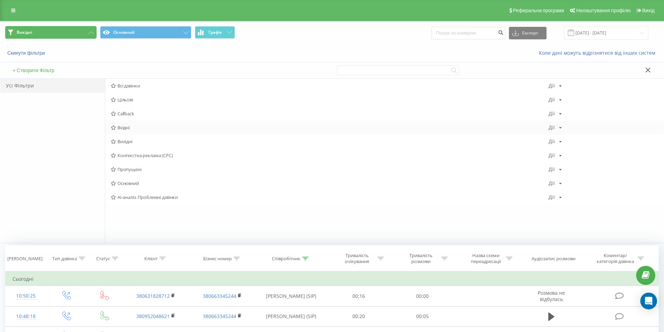 The width and height of the screenshot is (664, 332). Describe the element at coordinates (330, 156) in the screenshot. I see `span: Контекстна реклама (CPC)` at that location.